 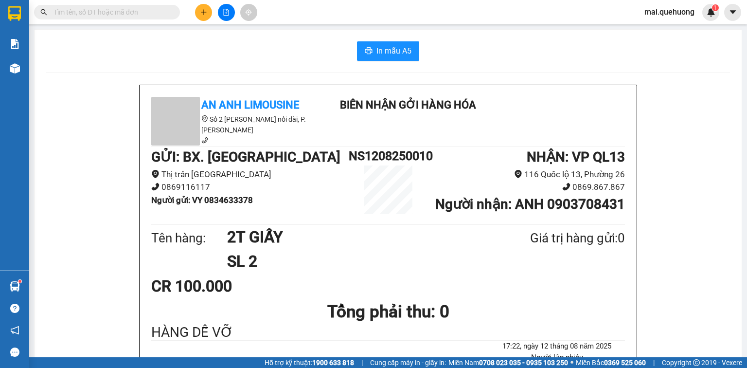 I want to click on div: Tên hàng:, so click(x=189, y=238).